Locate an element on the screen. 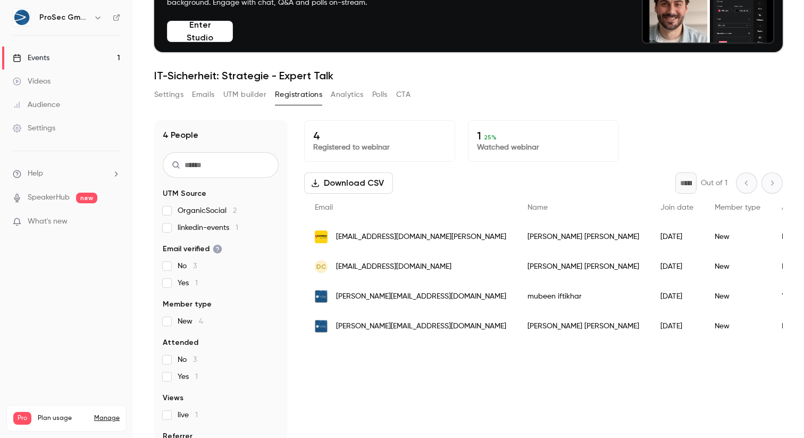 Image resolution: width=804 pixels, height=438 pixels. span: New is located at coordinates (190, 321).